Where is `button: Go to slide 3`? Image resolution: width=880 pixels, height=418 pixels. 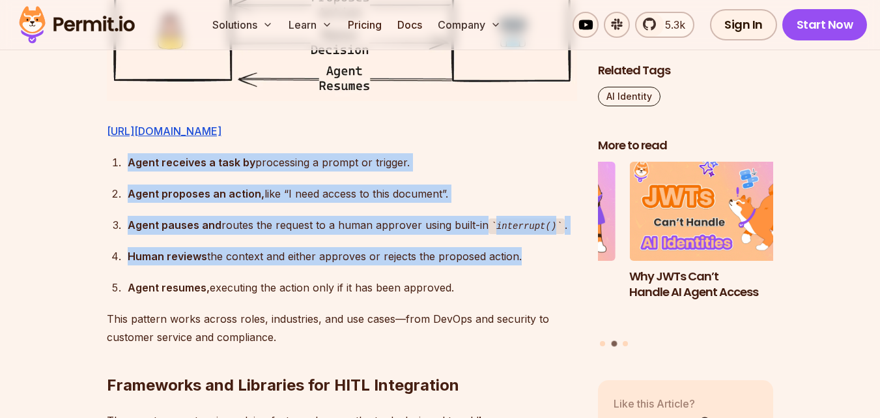
button: Go to slide 3 is located at coordinates (626, 343).